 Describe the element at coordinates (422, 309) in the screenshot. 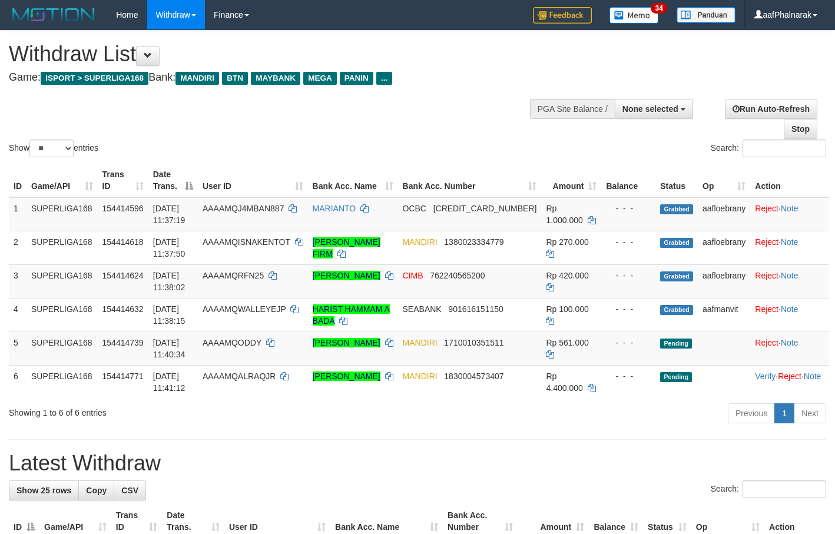

I see `span: SEABANK` at that location.